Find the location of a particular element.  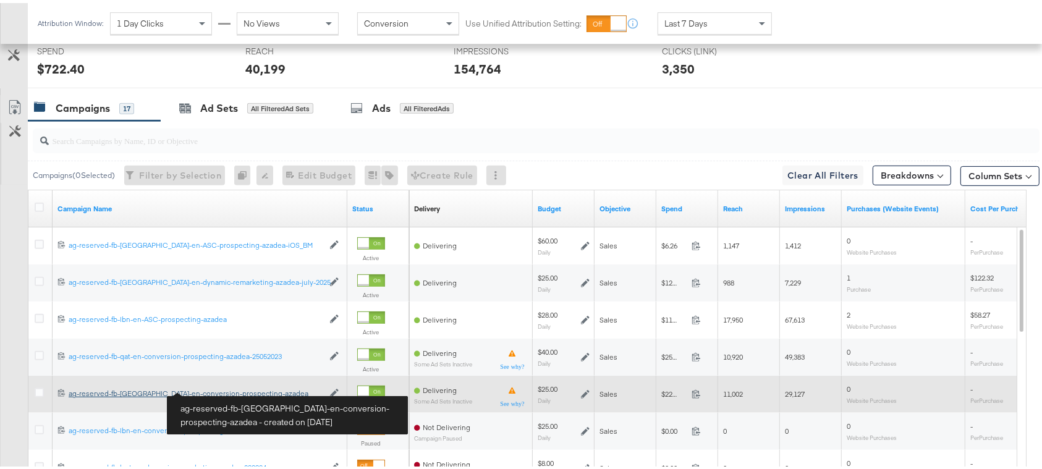

a: ag-reserved-fb-qat-en-conversion-prospecting-azadea-25052023 is located at coordinates (196, 354).